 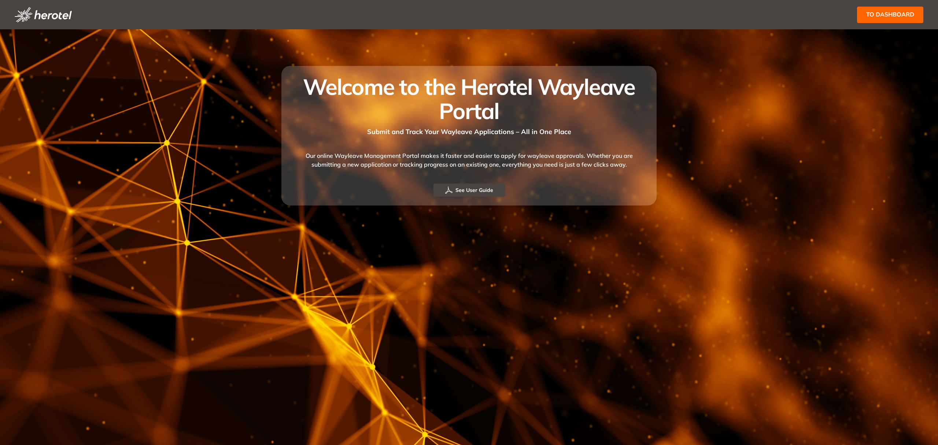 I want to click on div: Our online Wayleave Management Portal makes it faster and easier to apply for wayleave approvals...., so click(x=469, y=160).